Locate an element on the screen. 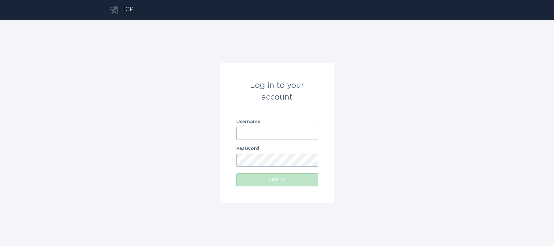  label: Username is located at coordinates (277, 122).